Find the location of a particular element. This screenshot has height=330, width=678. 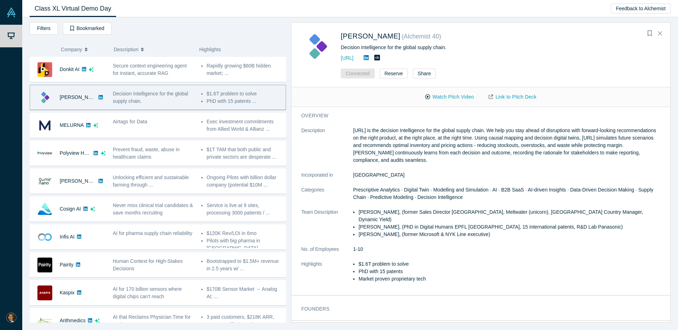

button: Bookmark is located at coordinates (650, 34).